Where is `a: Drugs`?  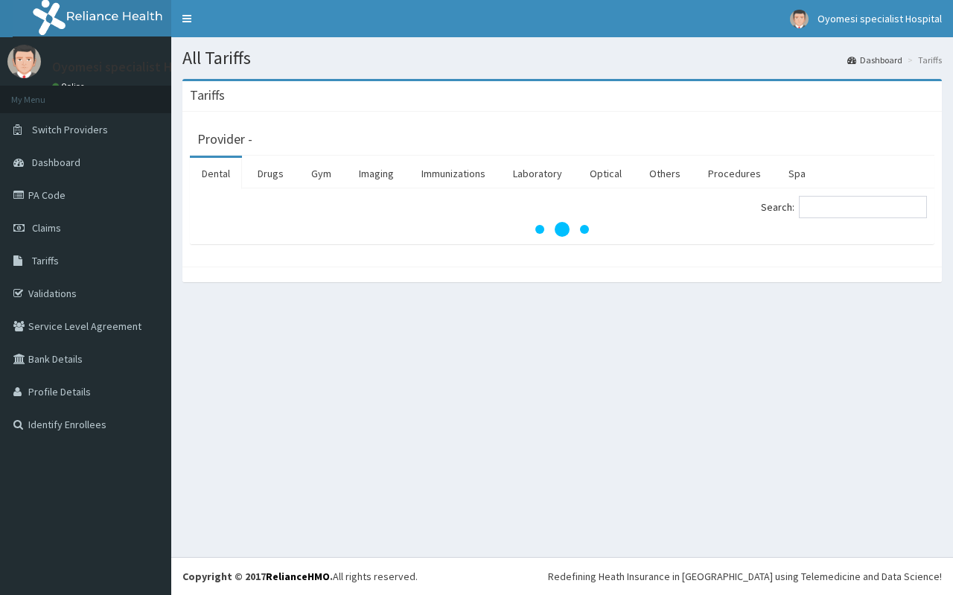
a: Drugs is located at coordinates (270, 174).